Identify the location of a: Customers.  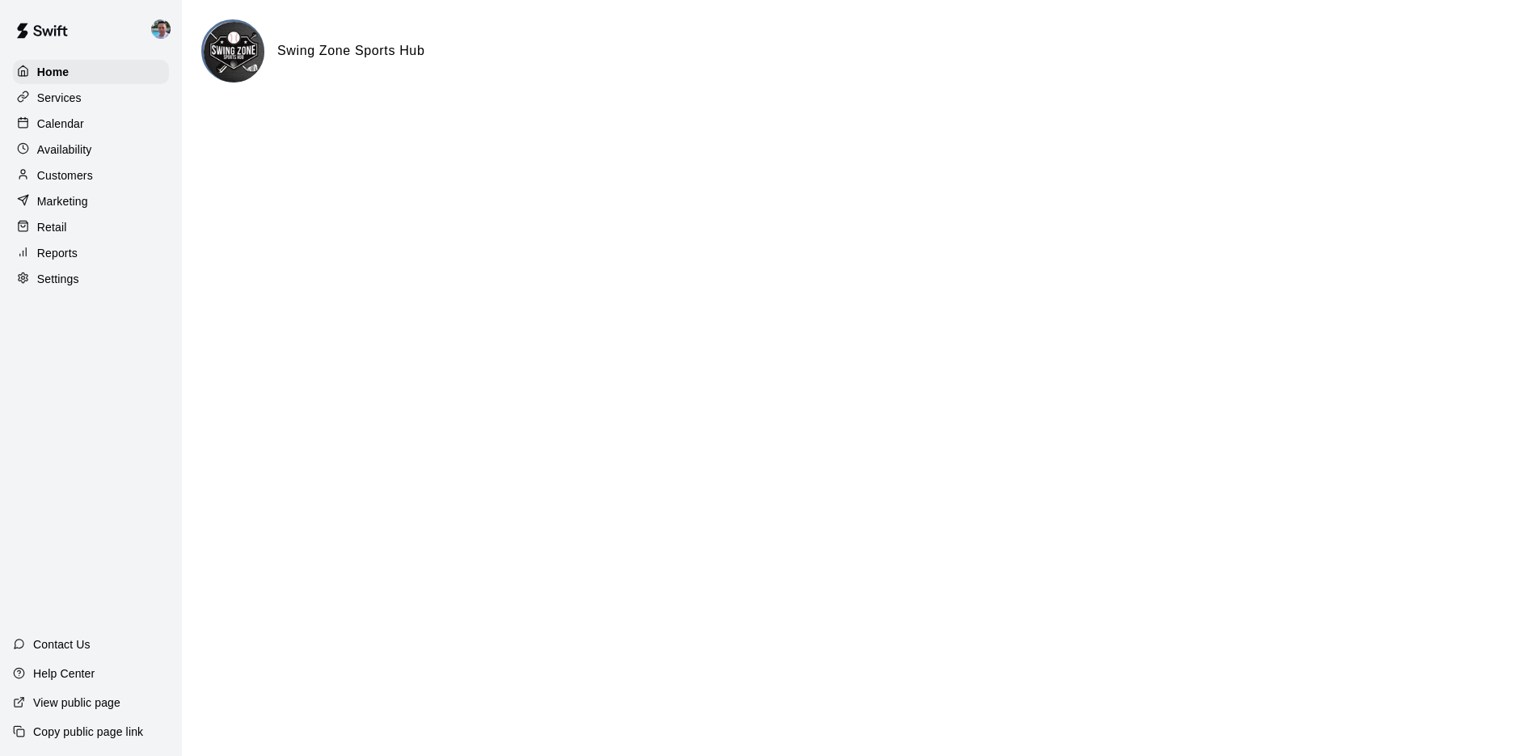
(91, 175).